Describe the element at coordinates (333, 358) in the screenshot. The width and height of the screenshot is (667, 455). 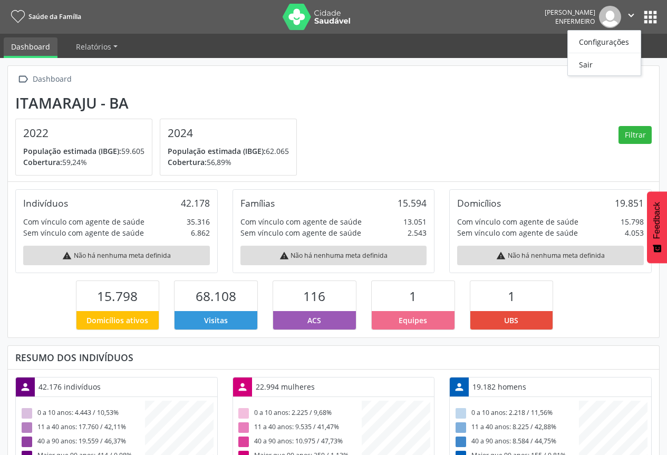
I see `div: Resumo dos indivíduos` at that location.